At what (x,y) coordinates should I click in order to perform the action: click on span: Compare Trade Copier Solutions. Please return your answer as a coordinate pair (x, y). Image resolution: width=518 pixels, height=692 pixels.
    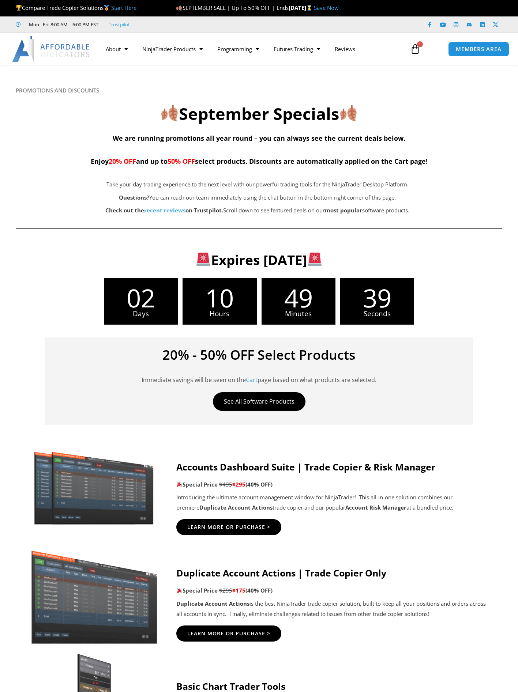
    Looking at the image, I should click on (76, 8).